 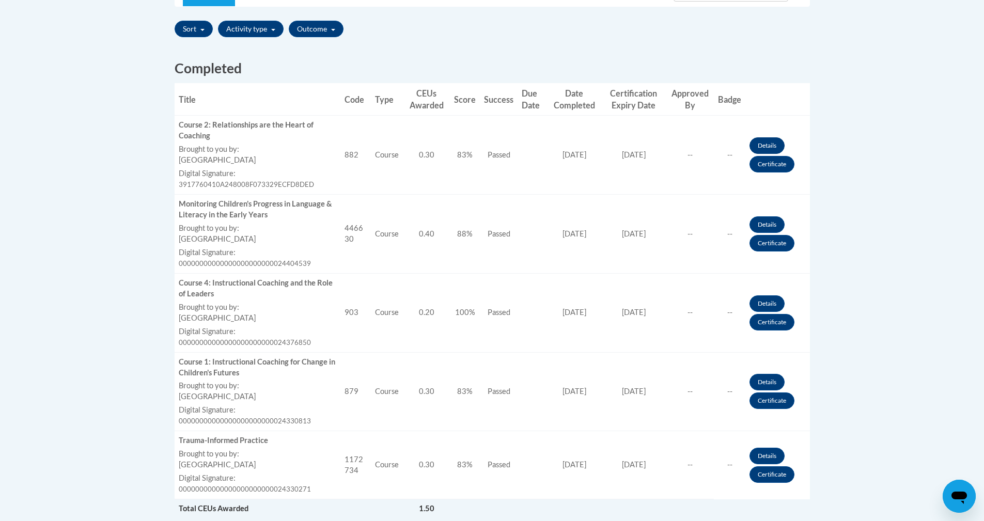 What do you see at coordinates (633, 99) in the screenshot?
I see `th: Certification Expiry Date` at bounding box center [633, 99].